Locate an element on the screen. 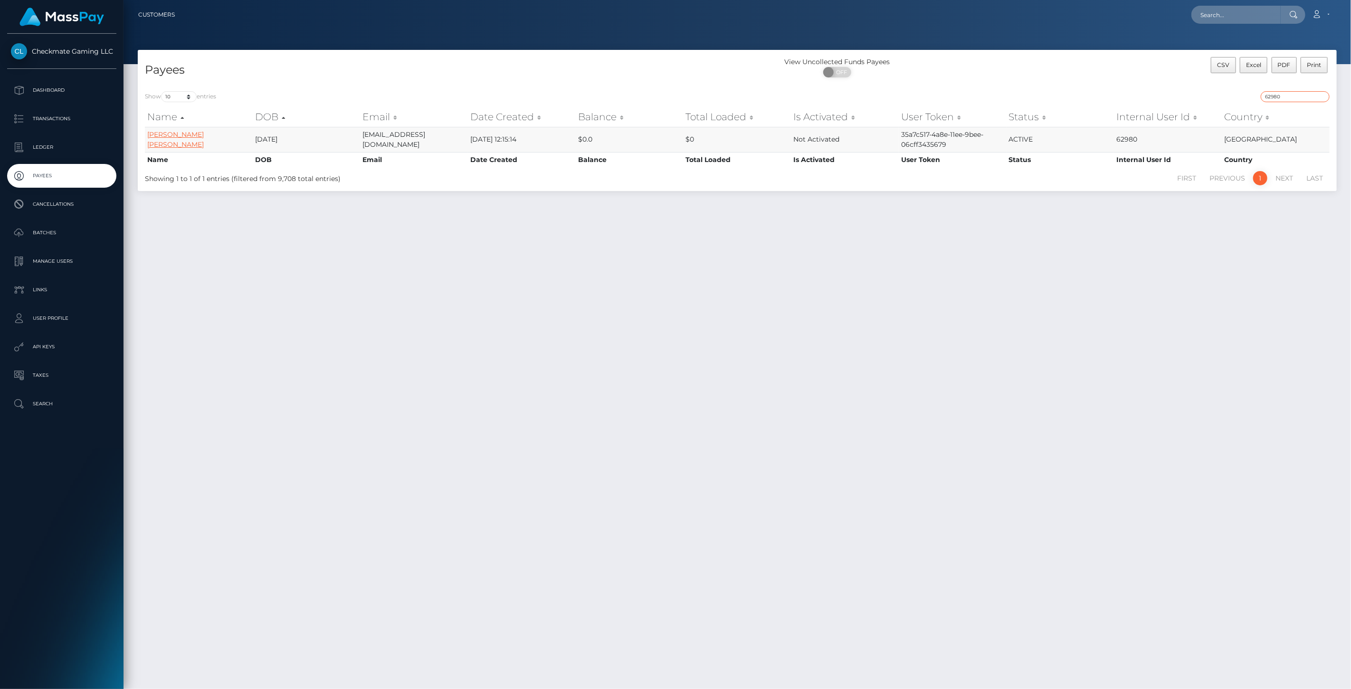 The width and height of the screenshot is (1351, 689). th: Date Created is located at coordinates (521, 160).